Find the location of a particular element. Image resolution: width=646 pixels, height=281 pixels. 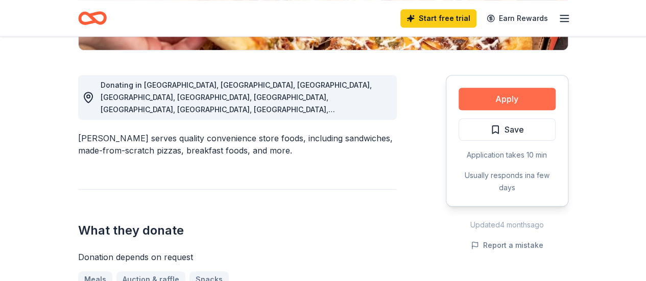

a: Home is located at coordinates (92, 18).